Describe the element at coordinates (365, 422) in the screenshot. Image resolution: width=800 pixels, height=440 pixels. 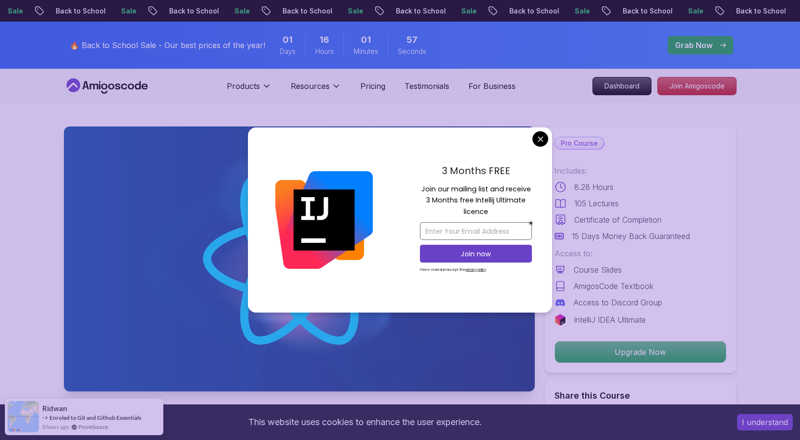
I see `div: This website uses cookies to enhance the user experience.` at that location.